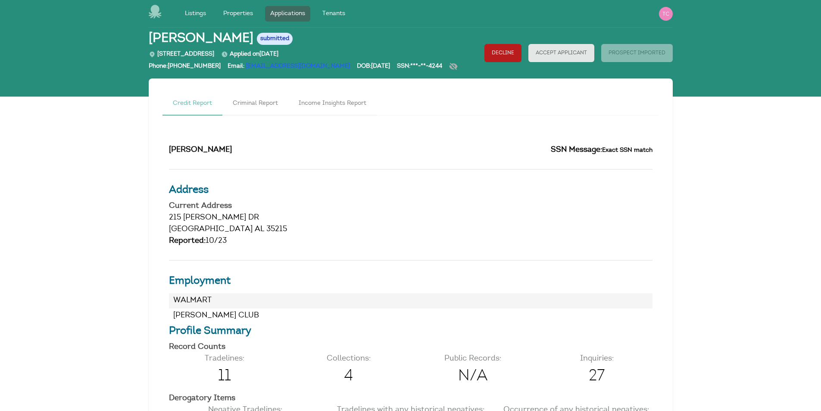 The width and height of the screenshot is (821, 411). Describe the element at coordinates (473, 359) in the screenshot. I see `p: Public Records:` at that location.